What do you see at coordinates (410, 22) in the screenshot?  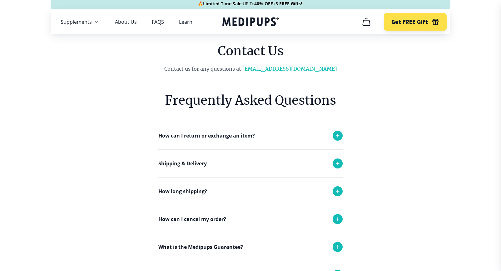 I see `span: Get FREE Gift` at bounding box center [410, 22].